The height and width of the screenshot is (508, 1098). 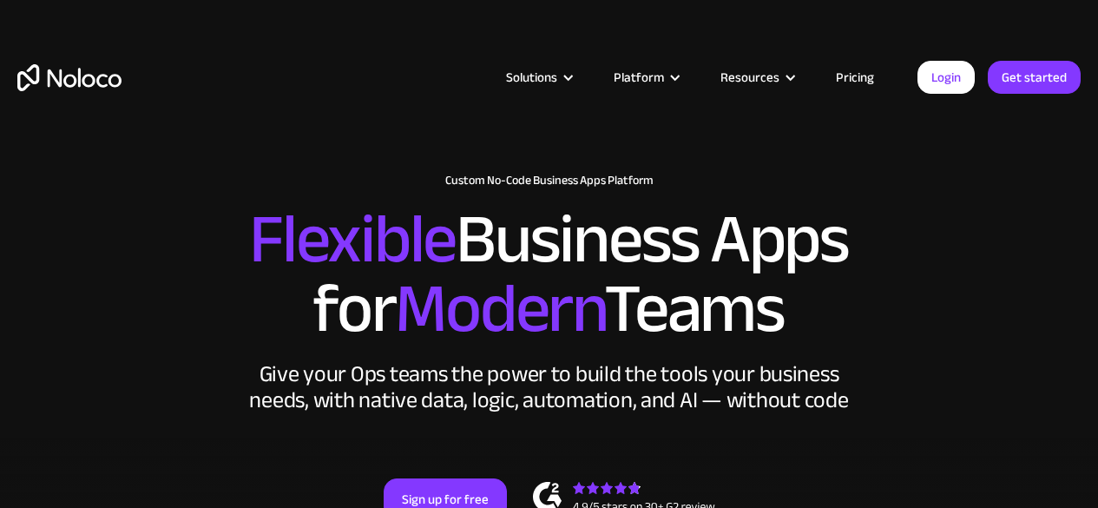 What do you see at coordinates (69, 77) in the screenshot?
I see `a: home` at bounding box center [69, 77].